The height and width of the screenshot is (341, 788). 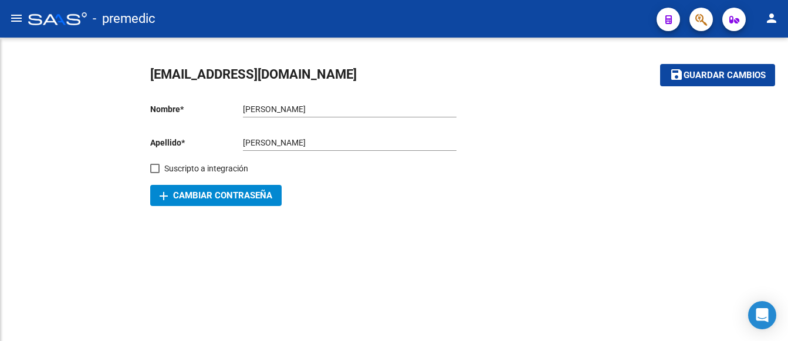 What do you see at coordinates (16, 18) in the screenshot?
I see `mat-icon: menu` at bounding box center [16, 18].